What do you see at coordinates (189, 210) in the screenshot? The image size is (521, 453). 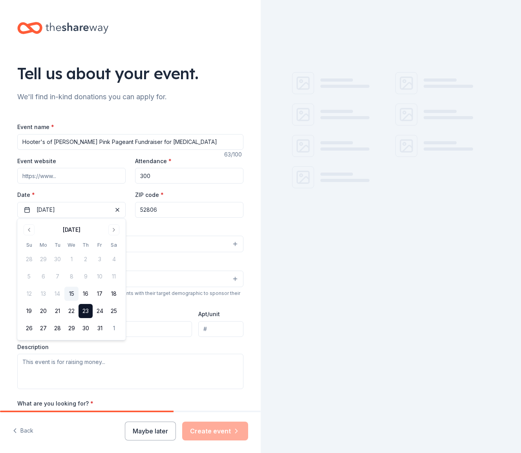 I see `input: 12345 (U.S. only)` at bounding box center [189, 210].